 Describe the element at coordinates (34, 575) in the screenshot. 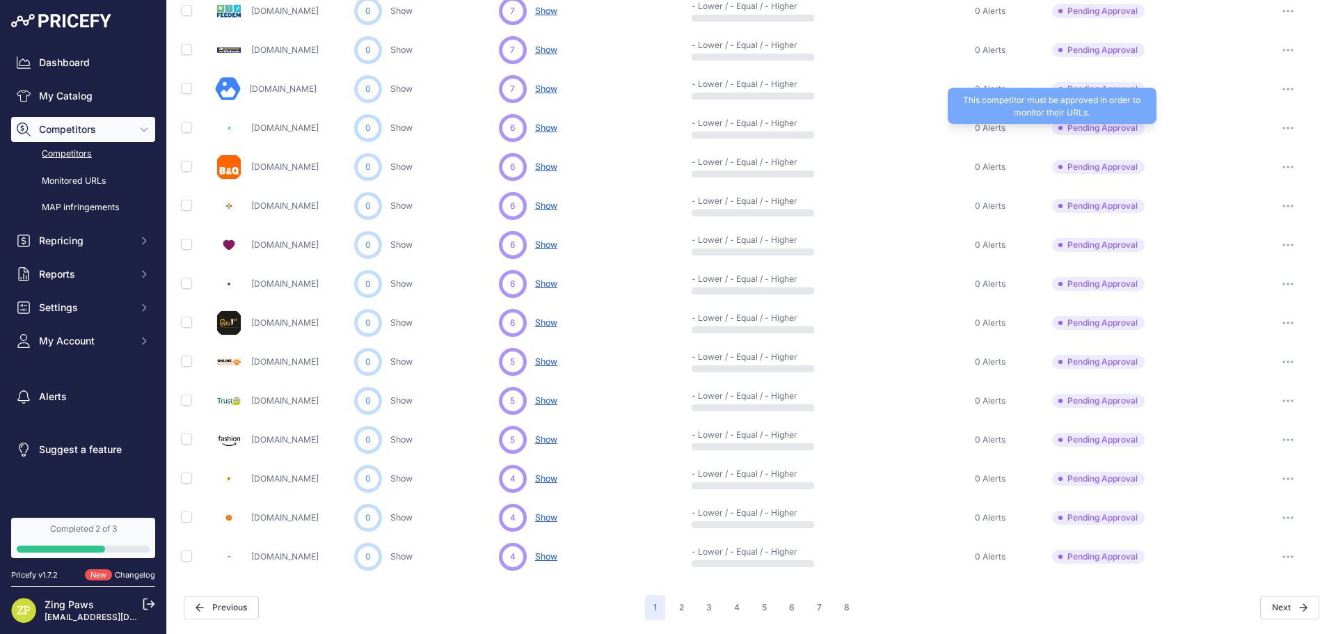

I see `div: Pricefy v1.7.2` at that location.